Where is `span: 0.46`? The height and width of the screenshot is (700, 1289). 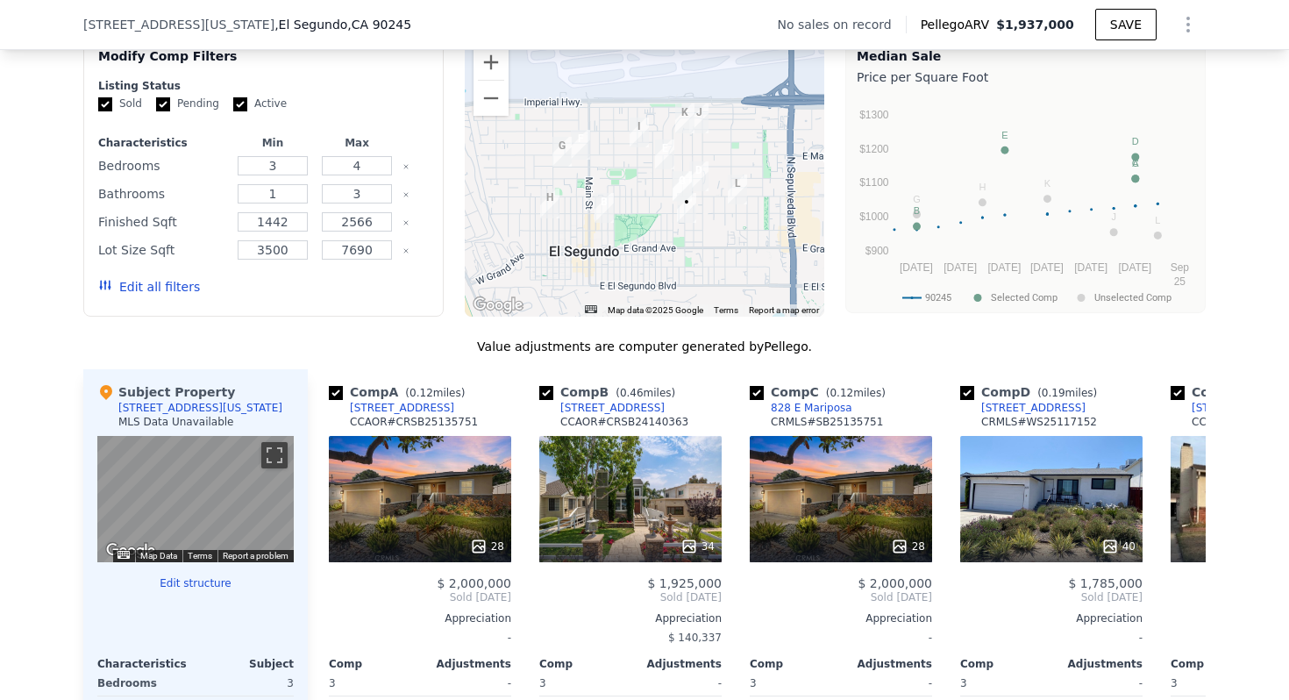 span: 0.46 is located at coordinates (631, 393).